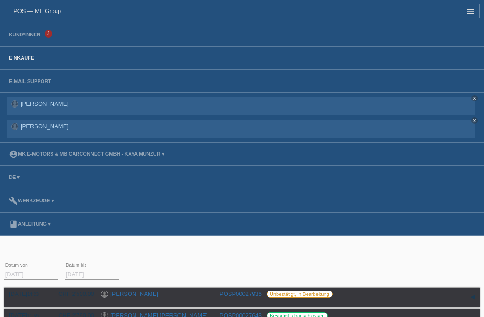 The image size is (484, 317). Describe the element at coordinates (471, 11) in the screenshot. I see `a: menu` at that location.